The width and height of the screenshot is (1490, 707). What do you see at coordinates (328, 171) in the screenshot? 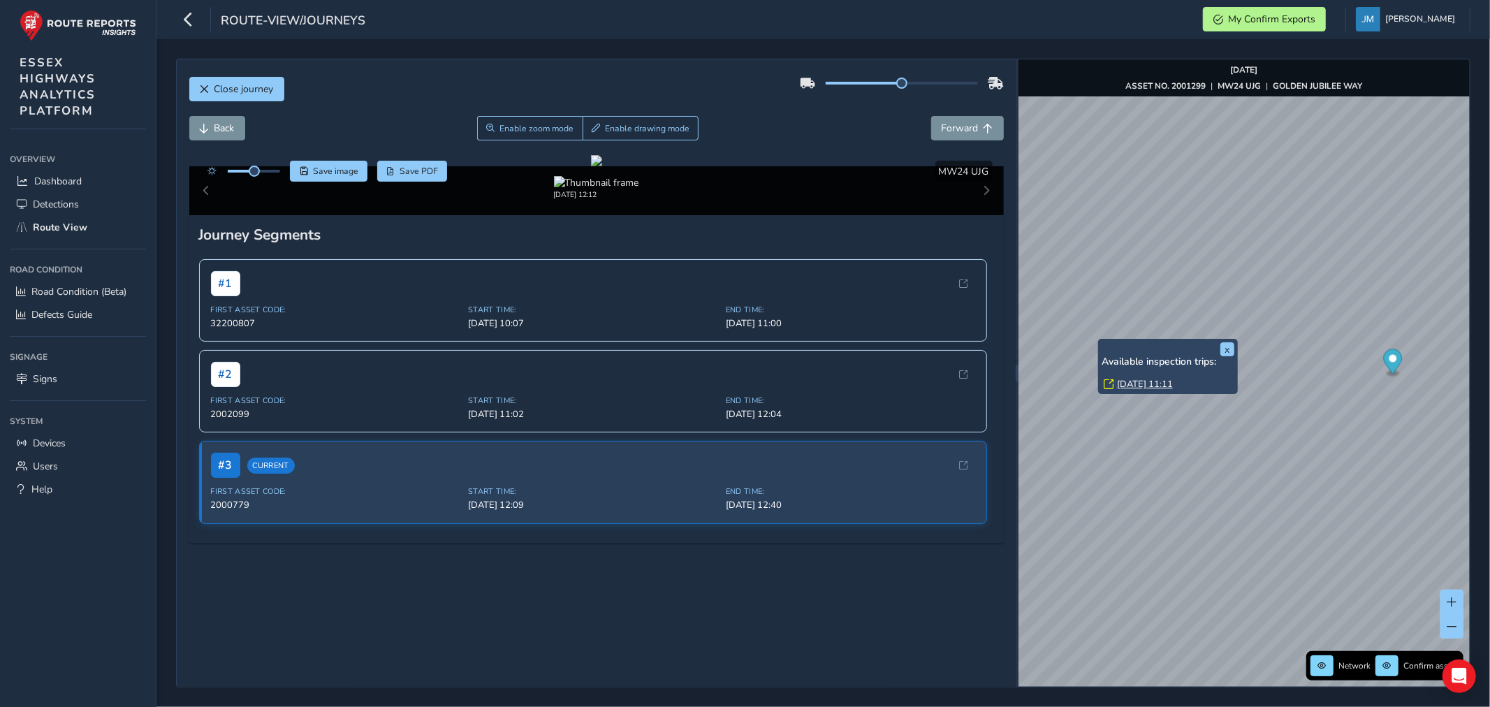
I see `button: Save` at bounding box center [328, 171].